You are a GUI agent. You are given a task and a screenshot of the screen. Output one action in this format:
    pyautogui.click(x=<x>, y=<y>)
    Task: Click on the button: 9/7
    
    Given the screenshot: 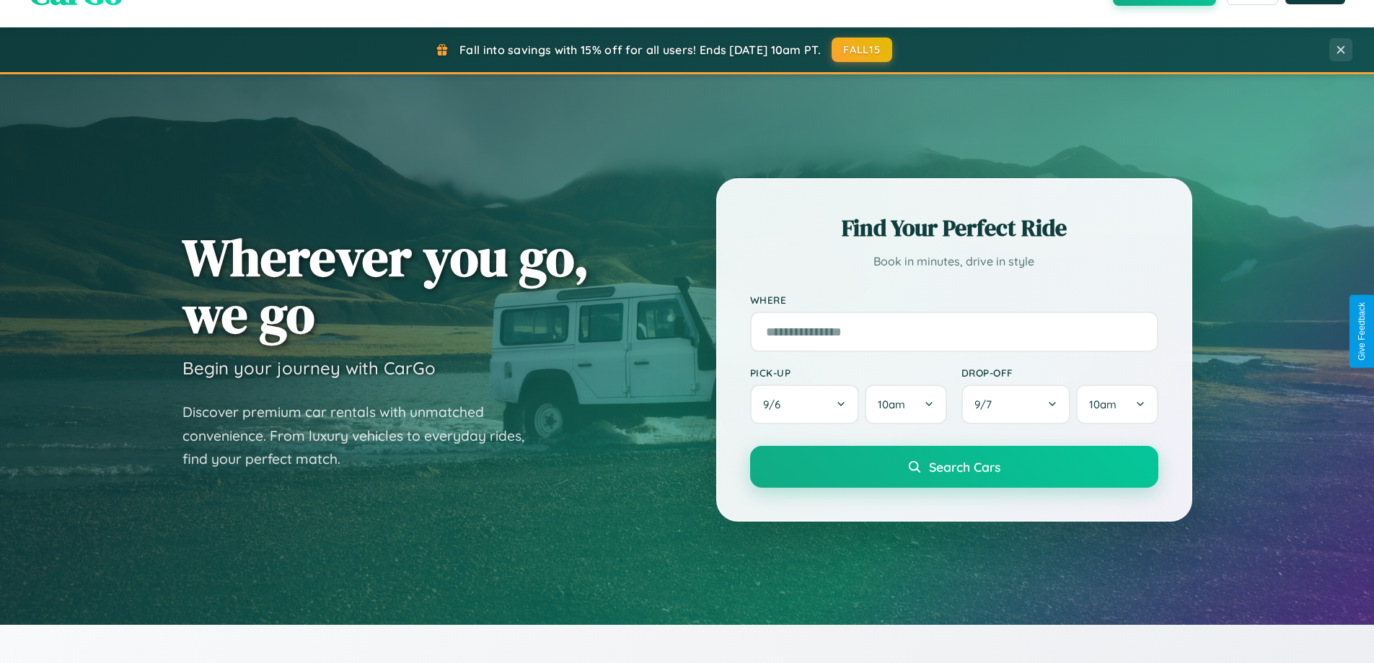 What is the action you would take?
    pyautogui.click(x=1016, y=404)
    